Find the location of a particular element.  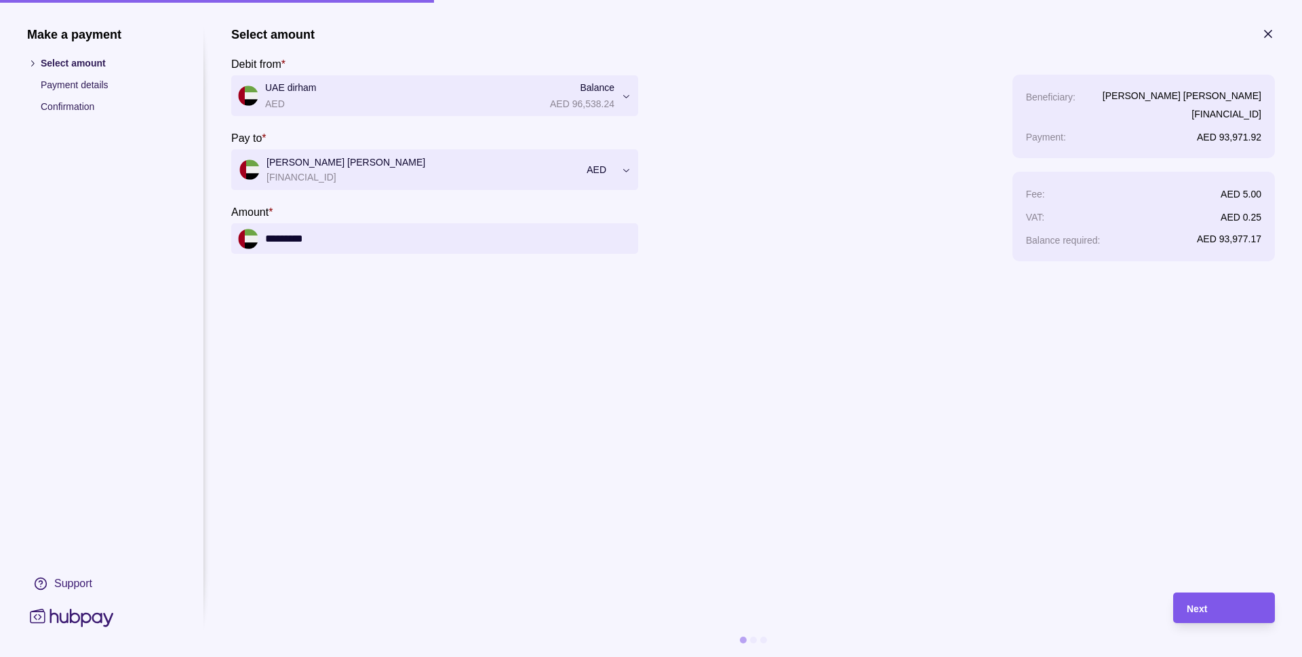

button: Next is located at coordinates (1224, 607).